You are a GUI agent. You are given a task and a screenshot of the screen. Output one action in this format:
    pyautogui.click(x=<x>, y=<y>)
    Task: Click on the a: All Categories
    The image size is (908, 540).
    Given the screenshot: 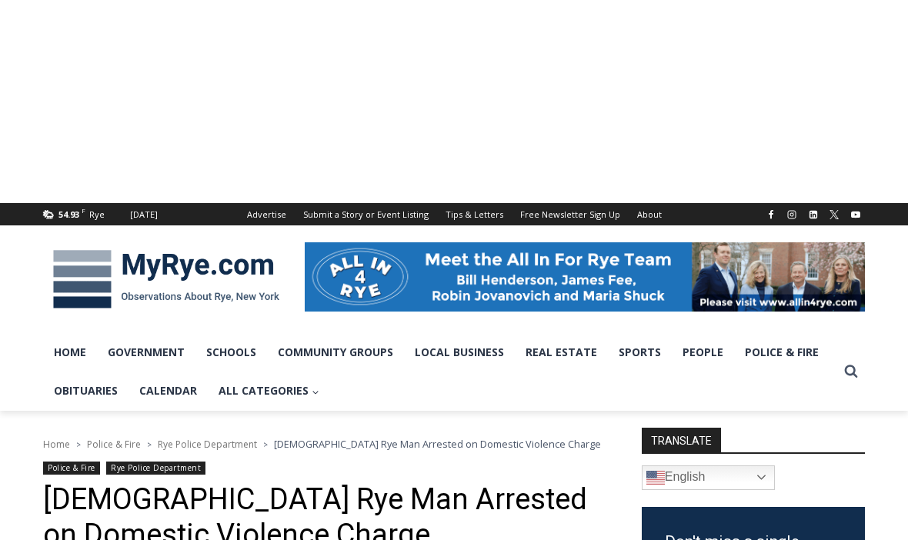 What is the action you would take?
    pyautogui.click(x=268, y=391)
    